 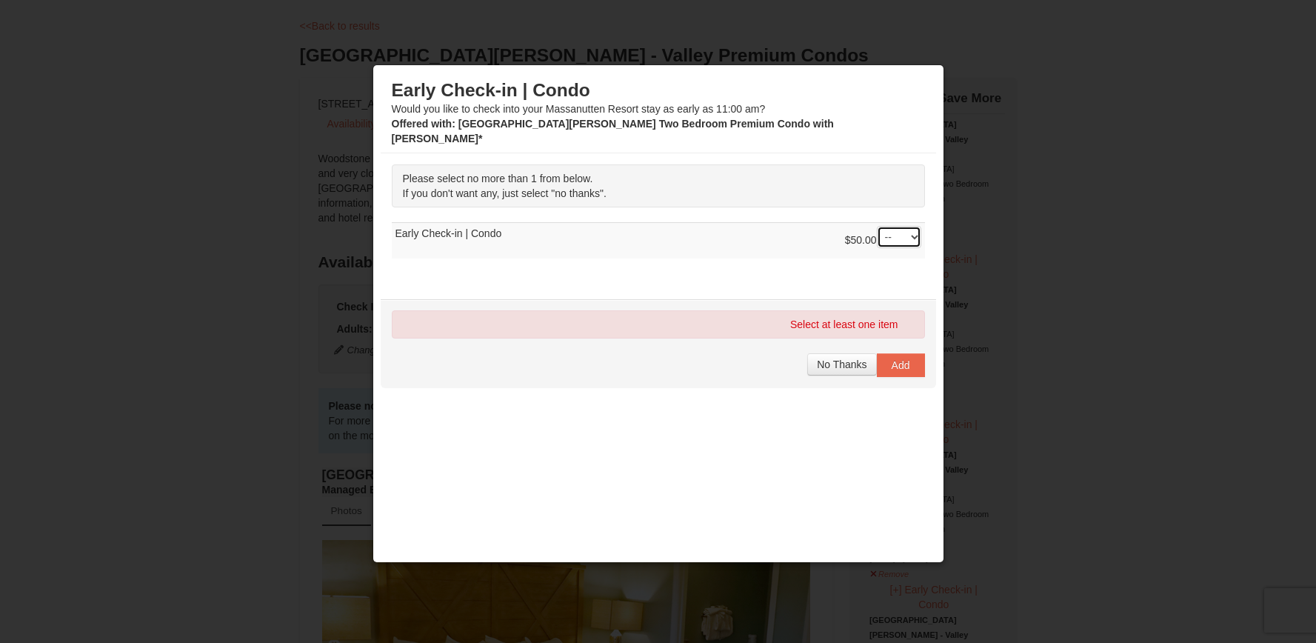 I want to click on span: Offered with, so click(x=422, y=124).